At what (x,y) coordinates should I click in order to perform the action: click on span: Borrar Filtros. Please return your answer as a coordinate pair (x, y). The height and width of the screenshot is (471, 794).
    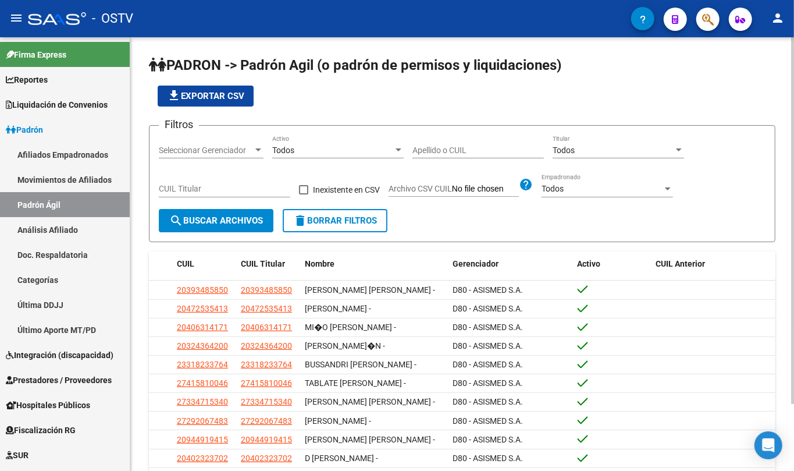
    Looking at the image, I should click on (335, 220).